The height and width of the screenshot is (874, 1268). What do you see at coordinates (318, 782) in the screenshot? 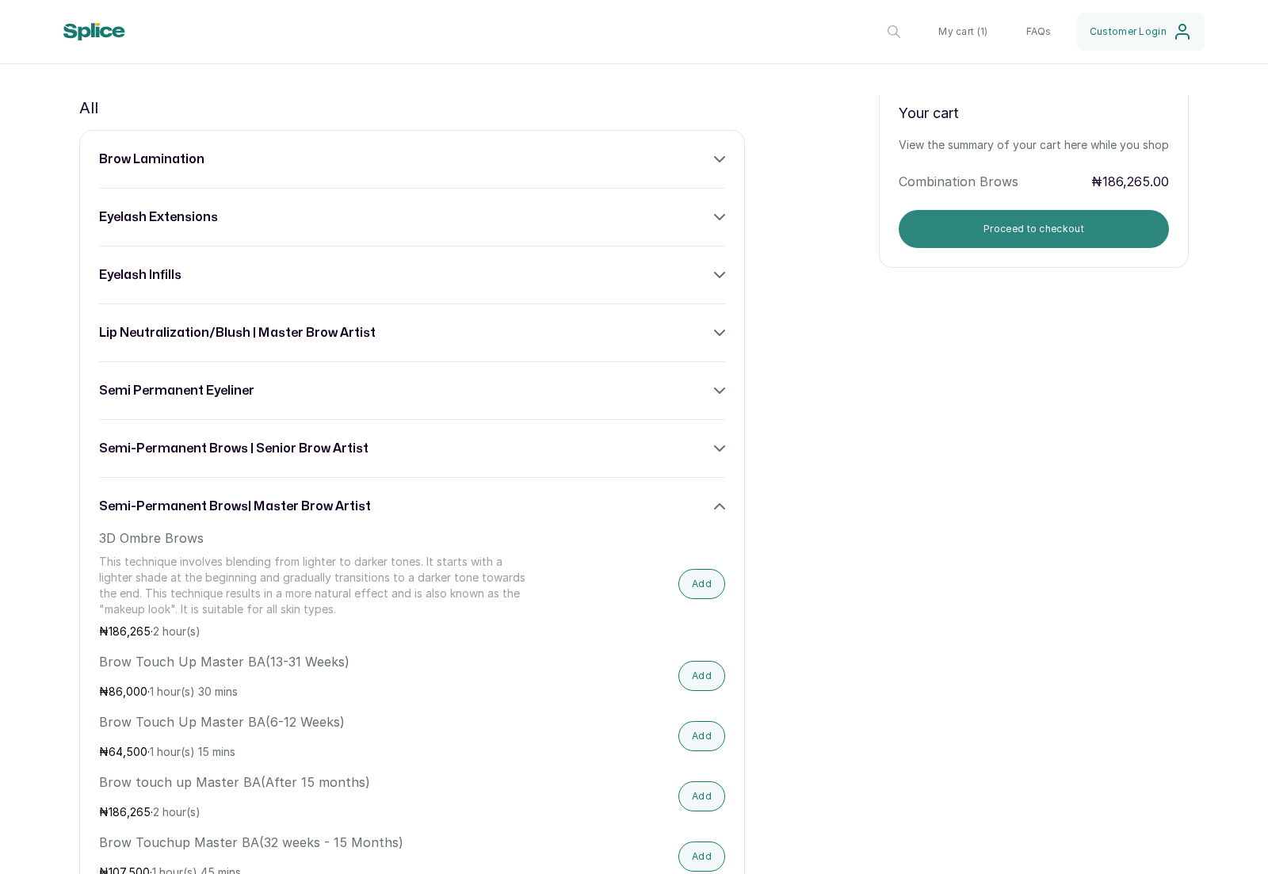
I see `p: Brow touch up Master BA(After 15 months)` at bounding box center [318, 782].